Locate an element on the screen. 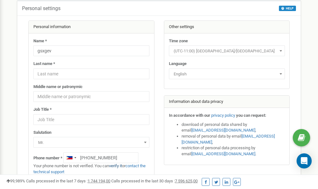  strong: you can request: is located at coordinates (251, 115).